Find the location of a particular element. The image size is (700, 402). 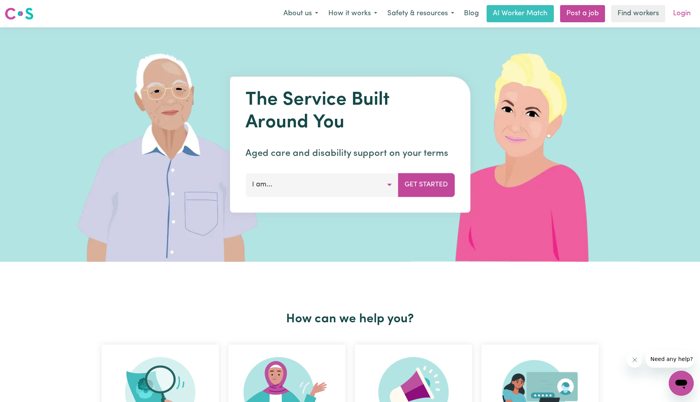

p: Aged care and disability support on your terms is located at coordinates (350, 154).